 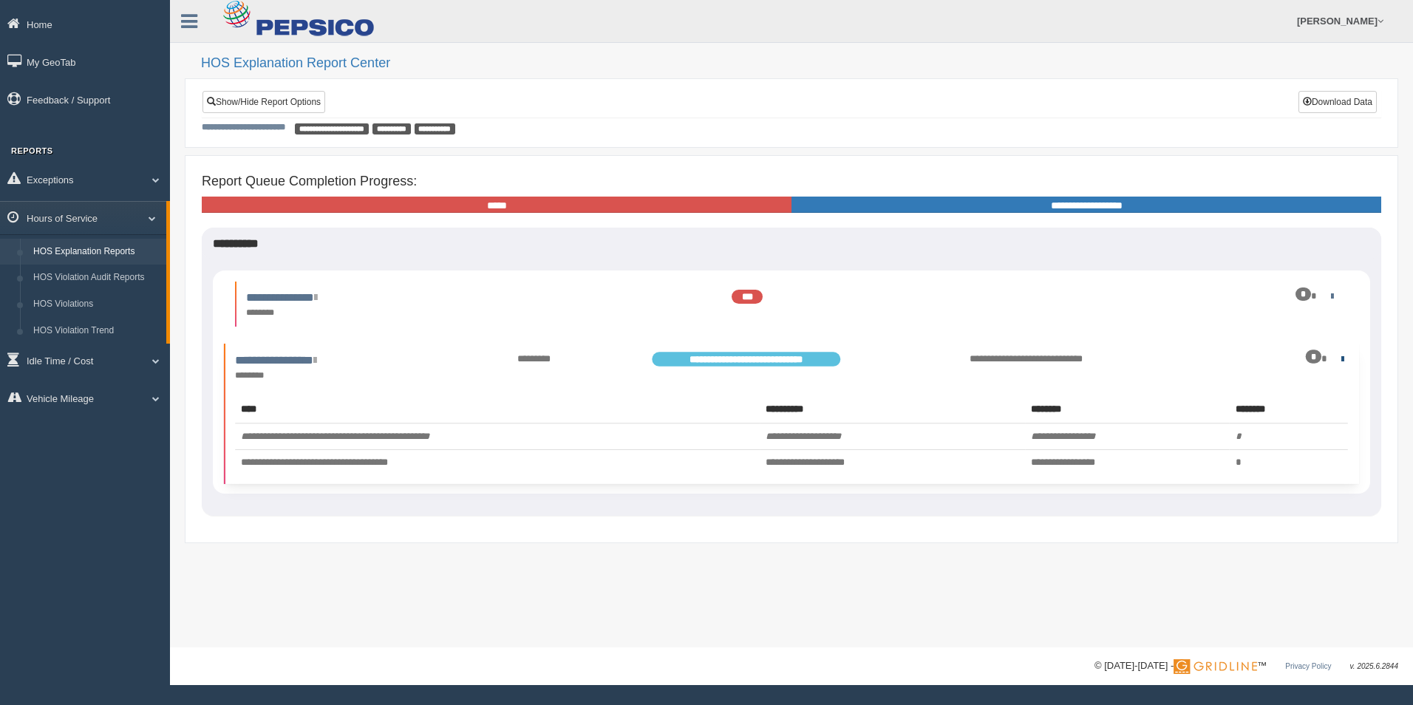 I want to click on a: Privacy Policy, so click(x=1308, y=666).